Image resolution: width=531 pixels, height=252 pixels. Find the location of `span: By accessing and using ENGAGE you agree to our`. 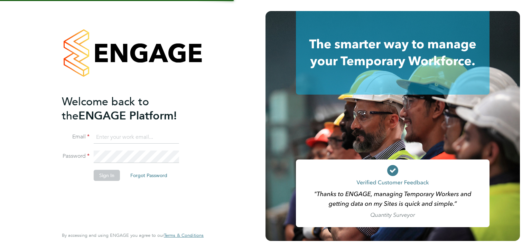

span: By accessing and using ENGAGE you agree to our is located at coordinates (133, 235).